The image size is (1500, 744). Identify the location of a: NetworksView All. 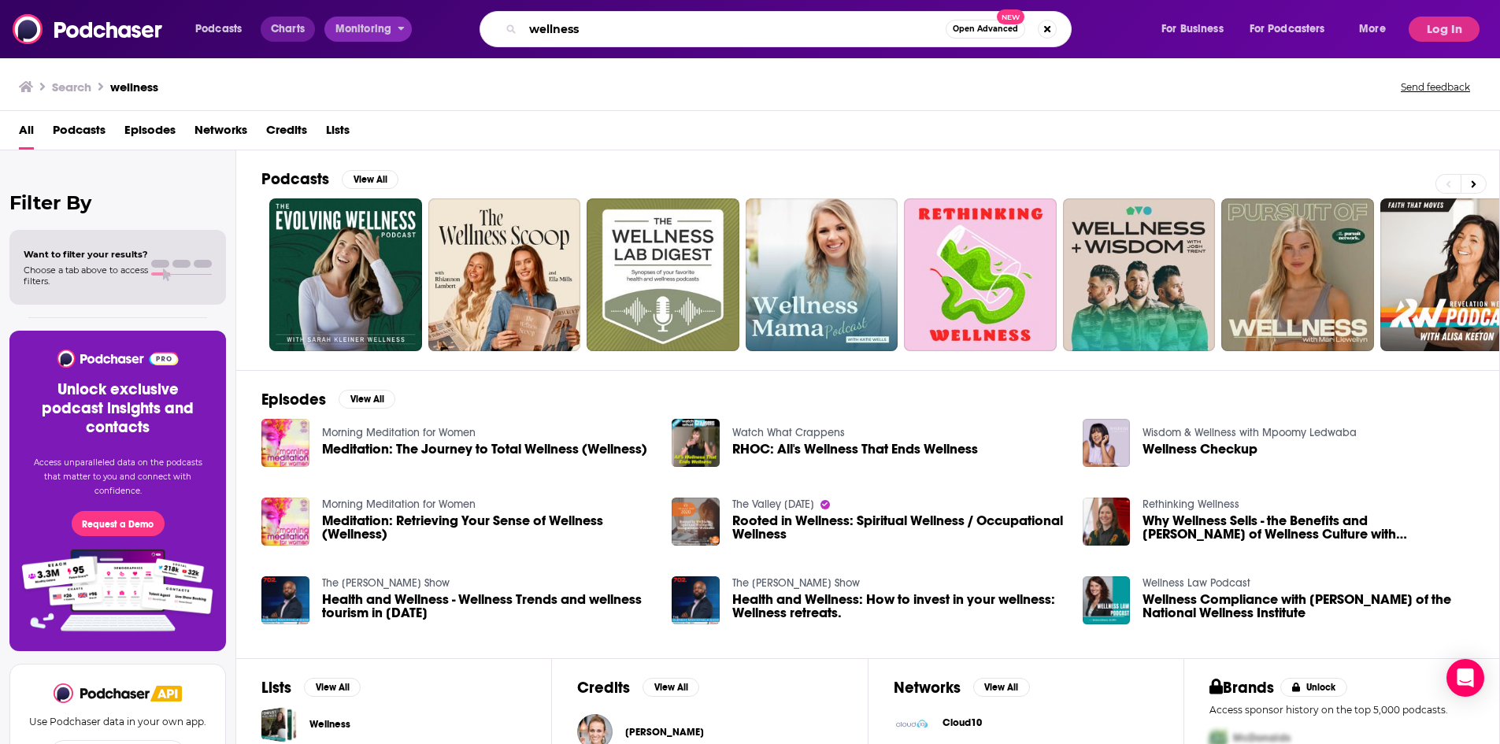
(962, 688).